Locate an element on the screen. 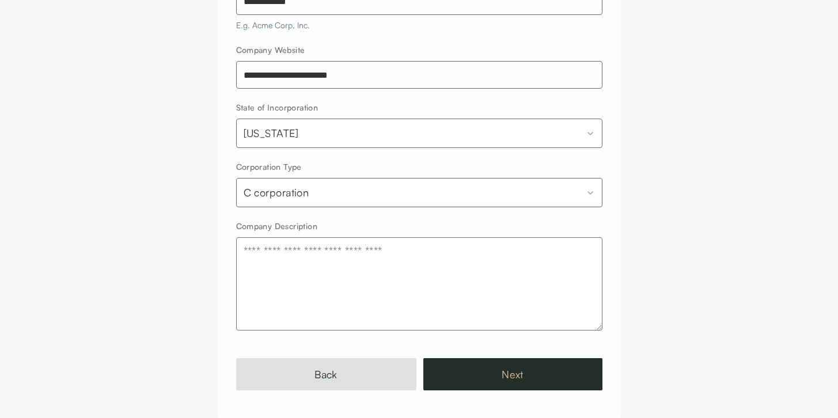  label: Company Description is located at coordinates (277, 226).